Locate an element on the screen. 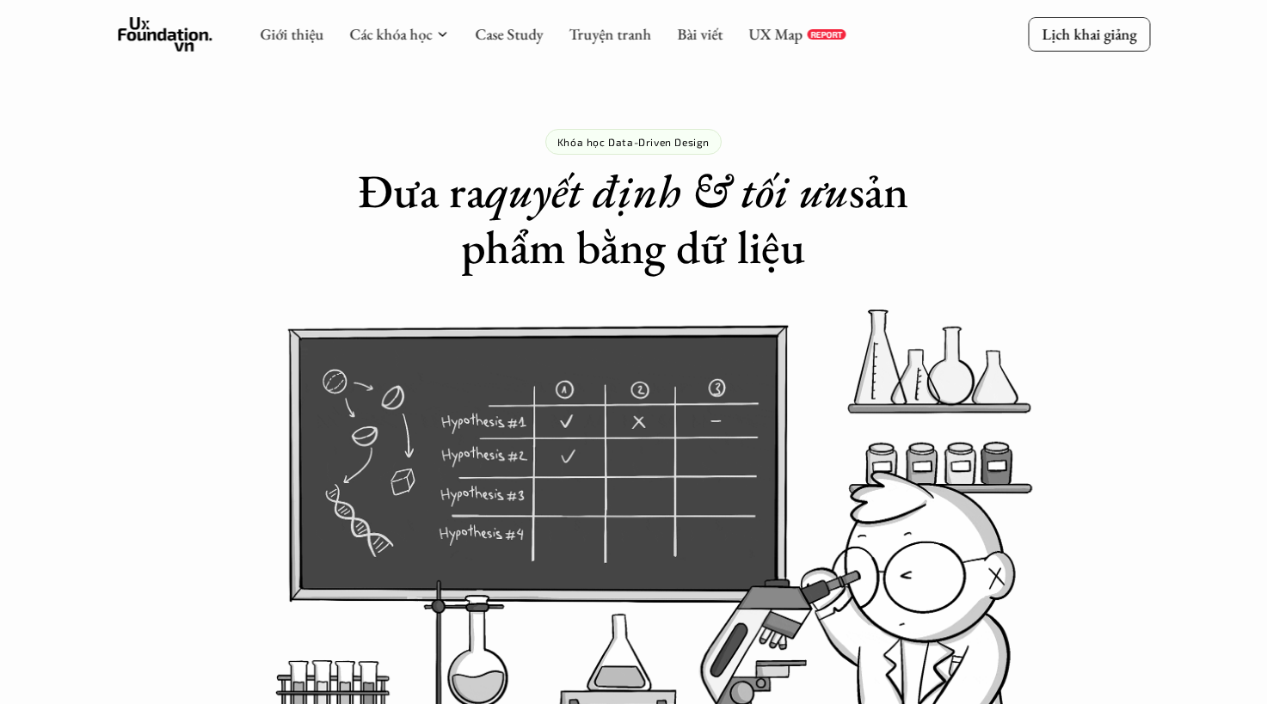 This screenshot has width=1267, height=704. h1: Đưa ra sản phẩm bằng dữ liệu is located at coordinates (634, 219).